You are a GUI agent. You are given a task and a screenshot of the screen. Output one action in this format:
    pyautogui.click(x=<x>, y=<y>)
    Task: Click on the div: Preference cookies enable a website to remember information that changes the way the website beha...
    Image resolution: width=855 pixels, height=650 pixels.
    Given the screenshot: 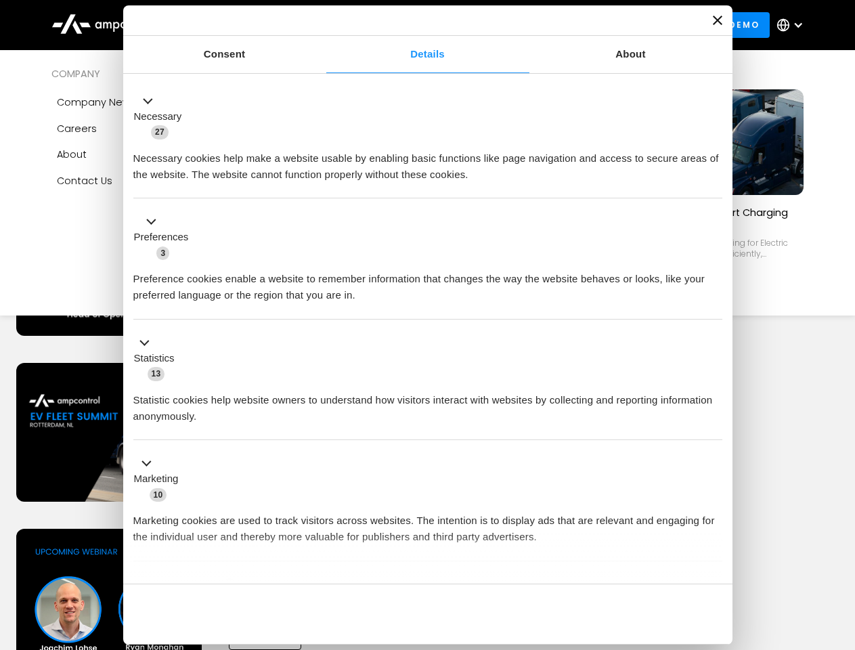 What is the action you would take?
    pyautogui.click(x=428, y=282)
    